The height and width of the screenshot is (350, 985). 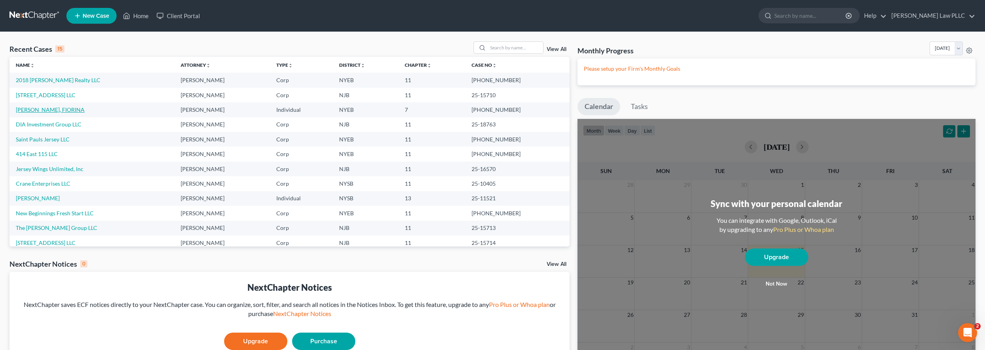 I want to click on a: New Beginnings Fresh Start LLC, so click(x=55, y=213).